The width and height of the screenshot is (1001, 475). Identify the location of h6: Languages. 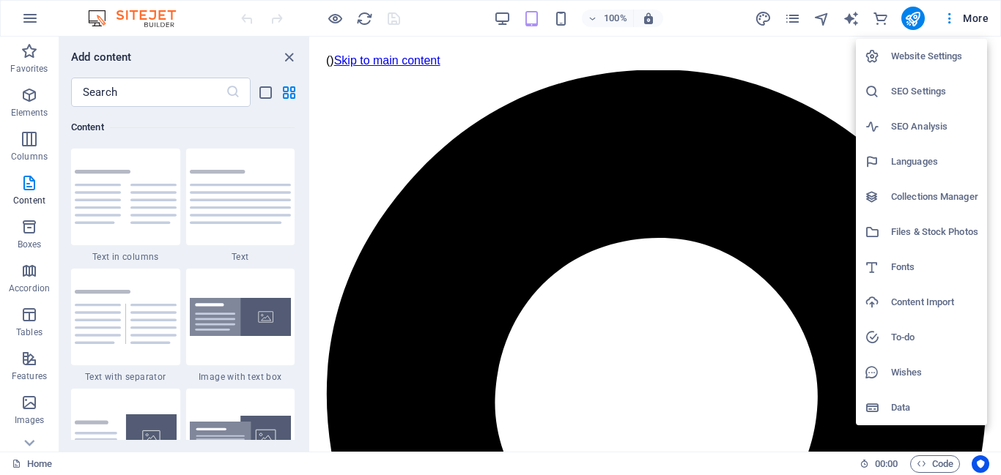
(934, 162).